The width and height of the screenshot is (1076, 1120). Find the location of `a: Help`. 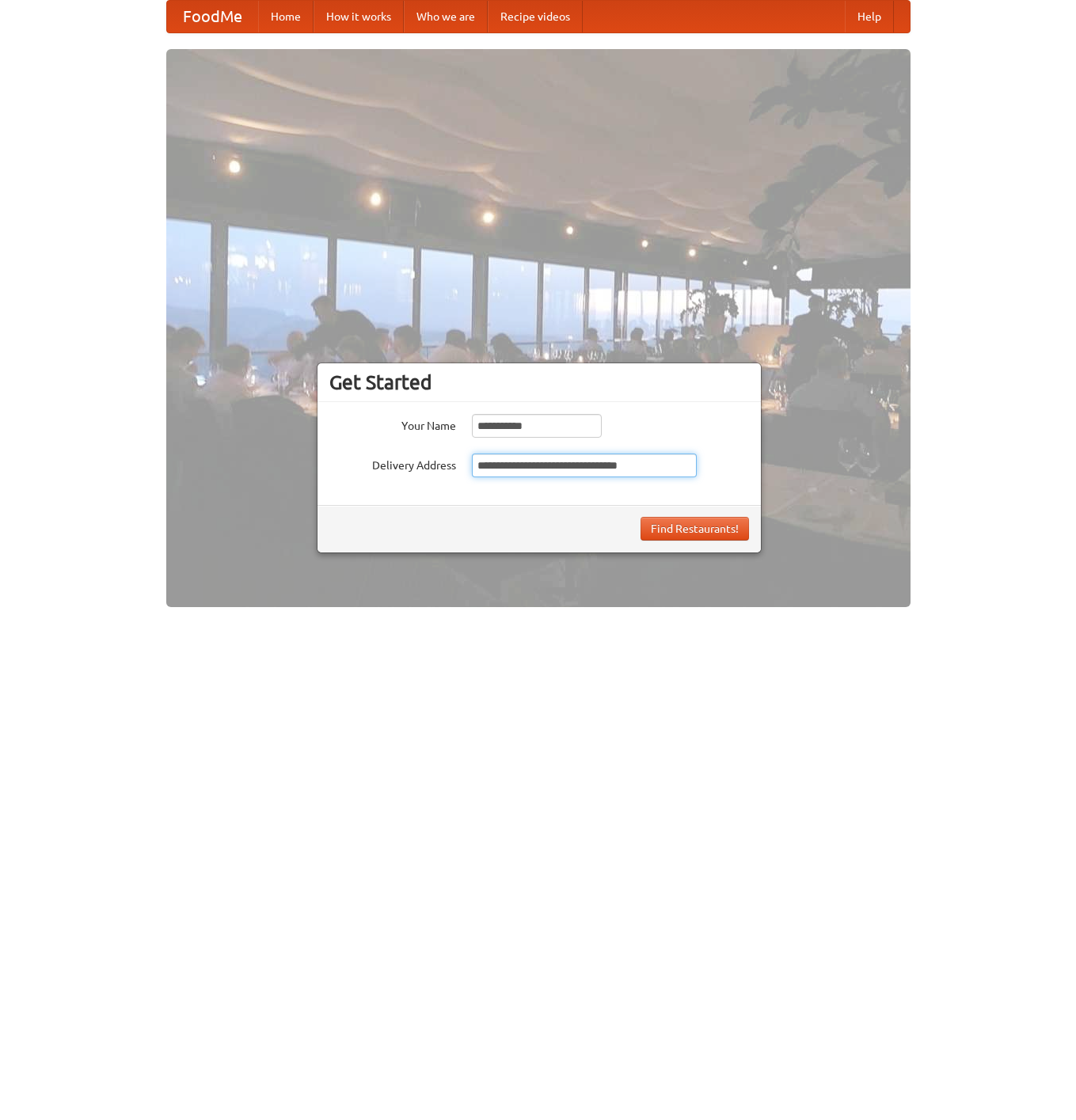

a: Help is located at coordinates (869, 17).